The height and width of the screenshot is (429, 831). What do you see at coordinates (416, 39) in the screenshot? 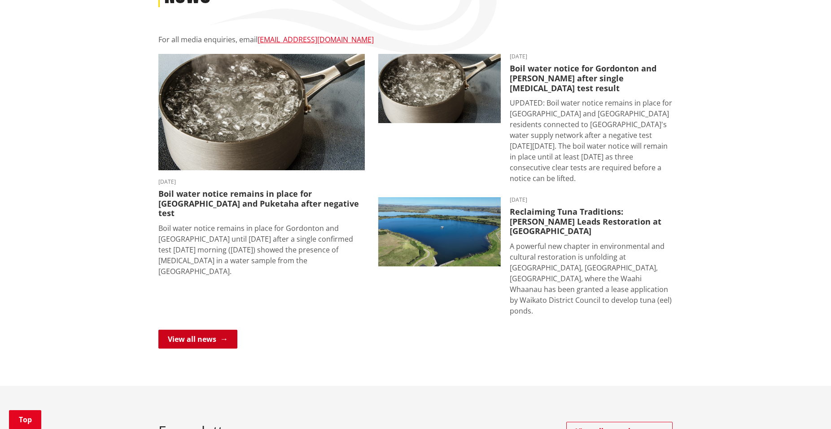
I see `p: For all media enquiries, email` at bounding box center [416, 39].